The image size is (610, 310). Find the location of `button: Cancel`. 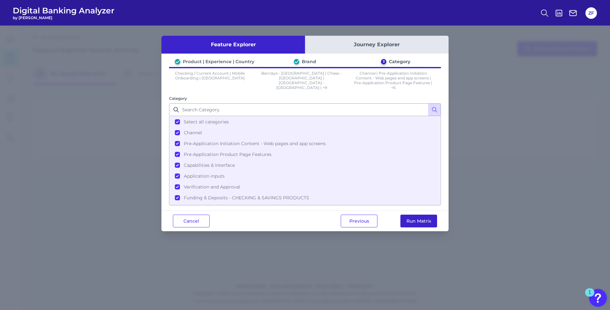

button: Cancel is located at coordinates (191, 221).